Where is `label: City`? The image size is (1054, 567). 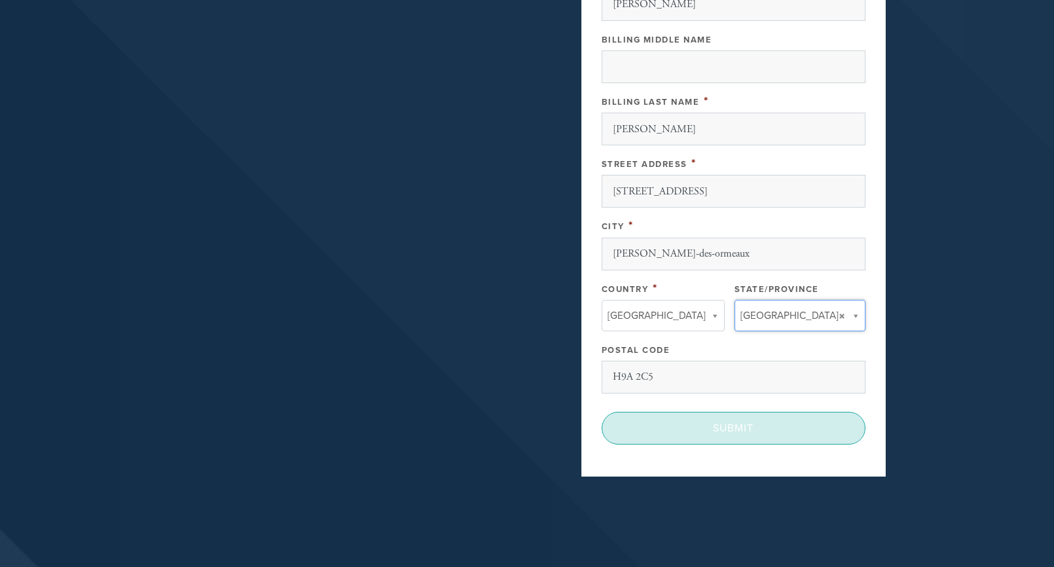
label: City is located at coordinates (613, 227).